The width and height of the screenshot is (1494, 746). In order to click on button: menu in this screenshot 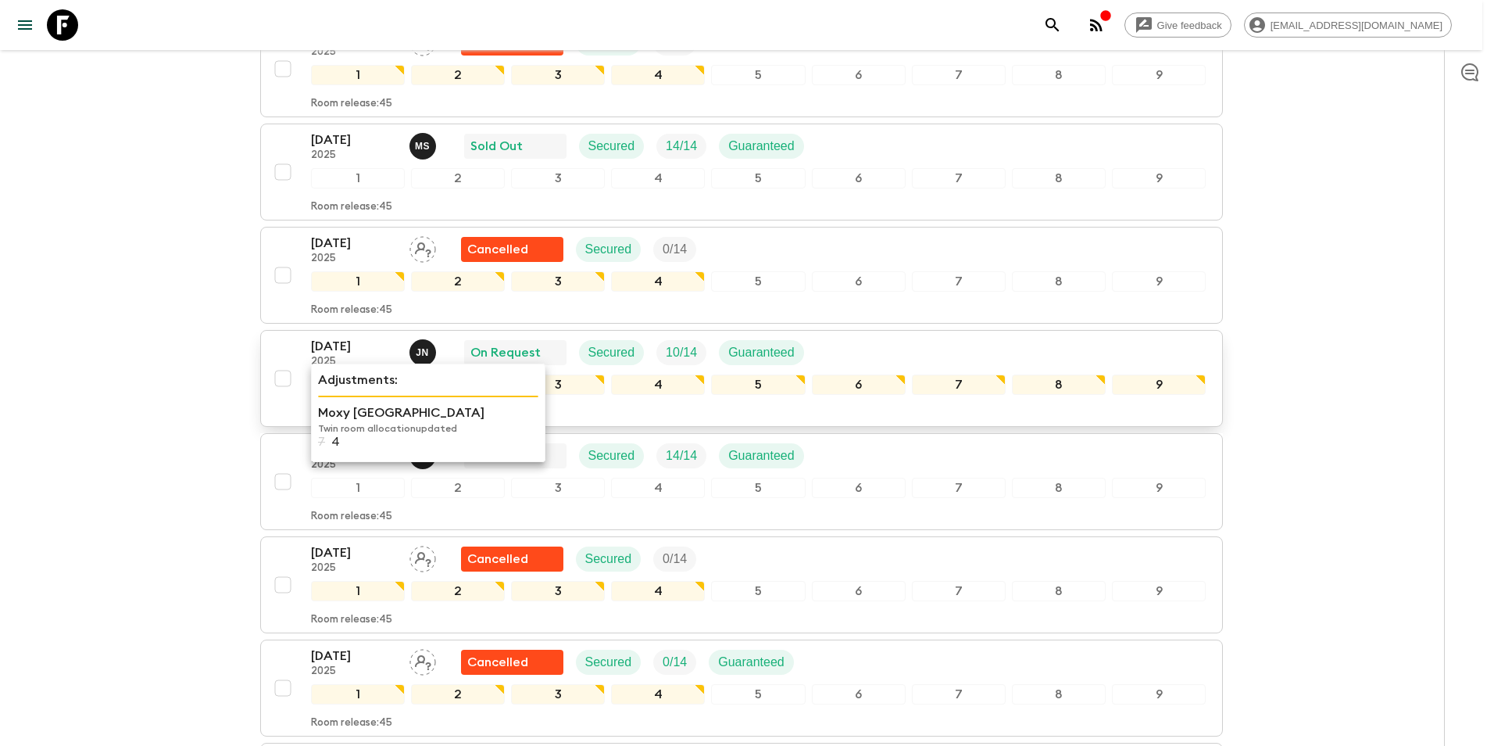, I will do `click(25, 25)`.